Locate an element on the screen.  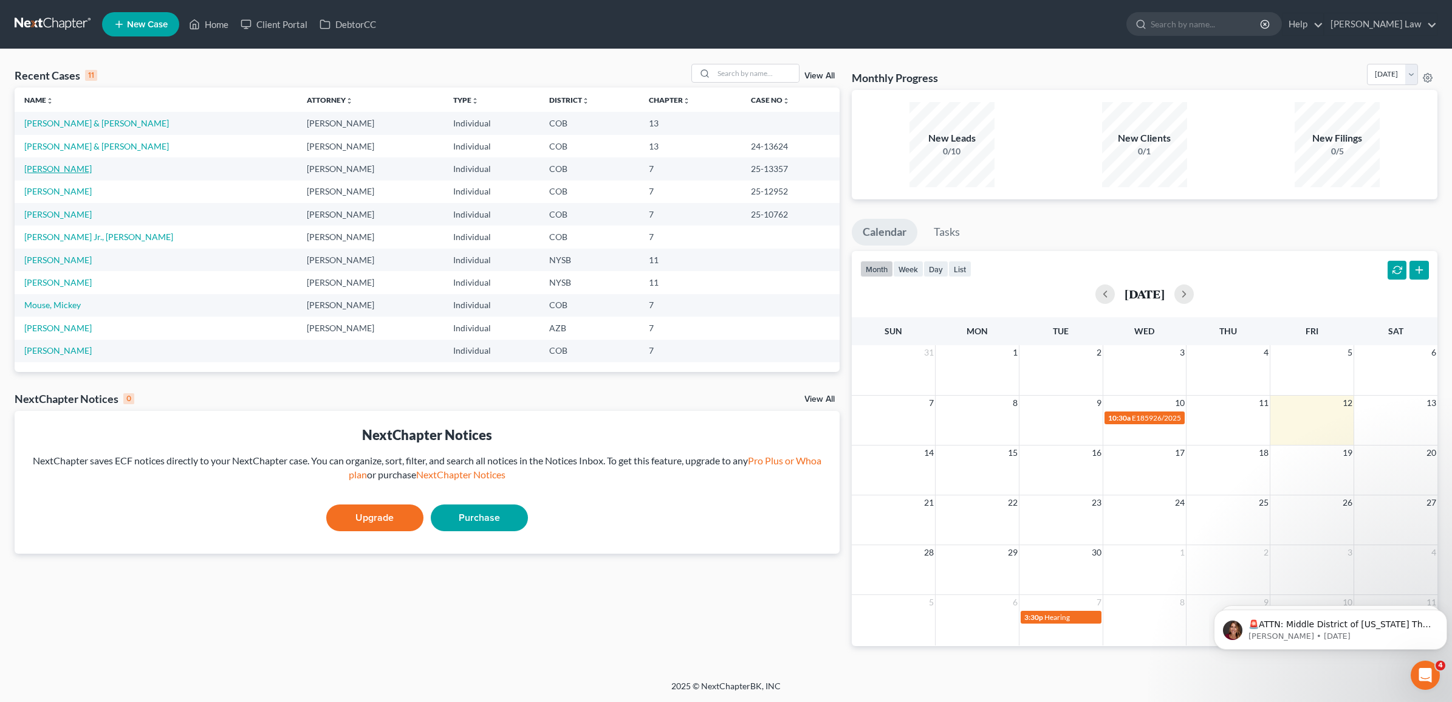
span: Thu is located at coordinates (1228, 330).